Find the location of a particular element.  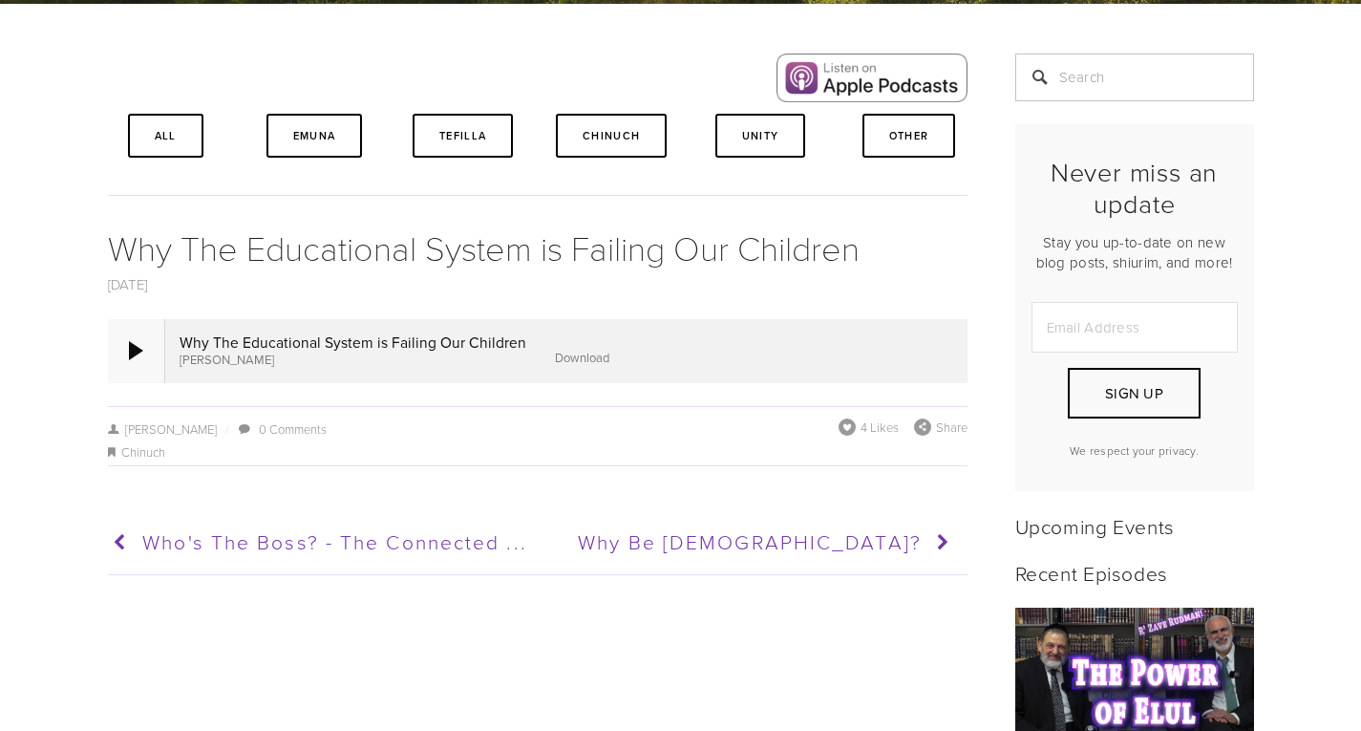

p: Stay you up-to-date on new blog posts, shiurim, and more! is located at coordinates (1135, 252).